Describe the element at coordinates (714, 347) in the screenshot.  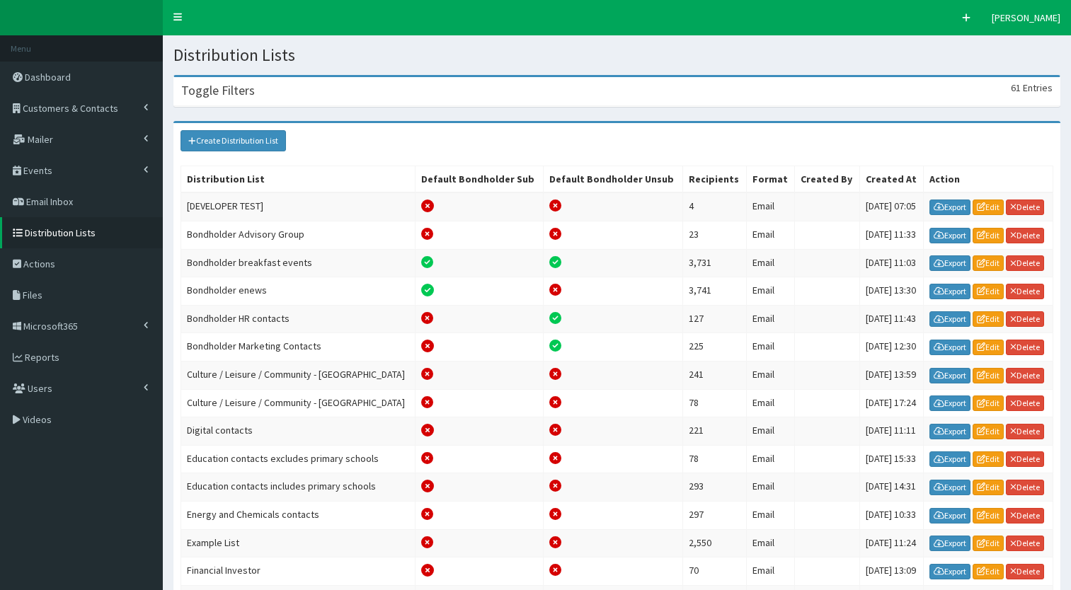
I see `td: 225` at that location.